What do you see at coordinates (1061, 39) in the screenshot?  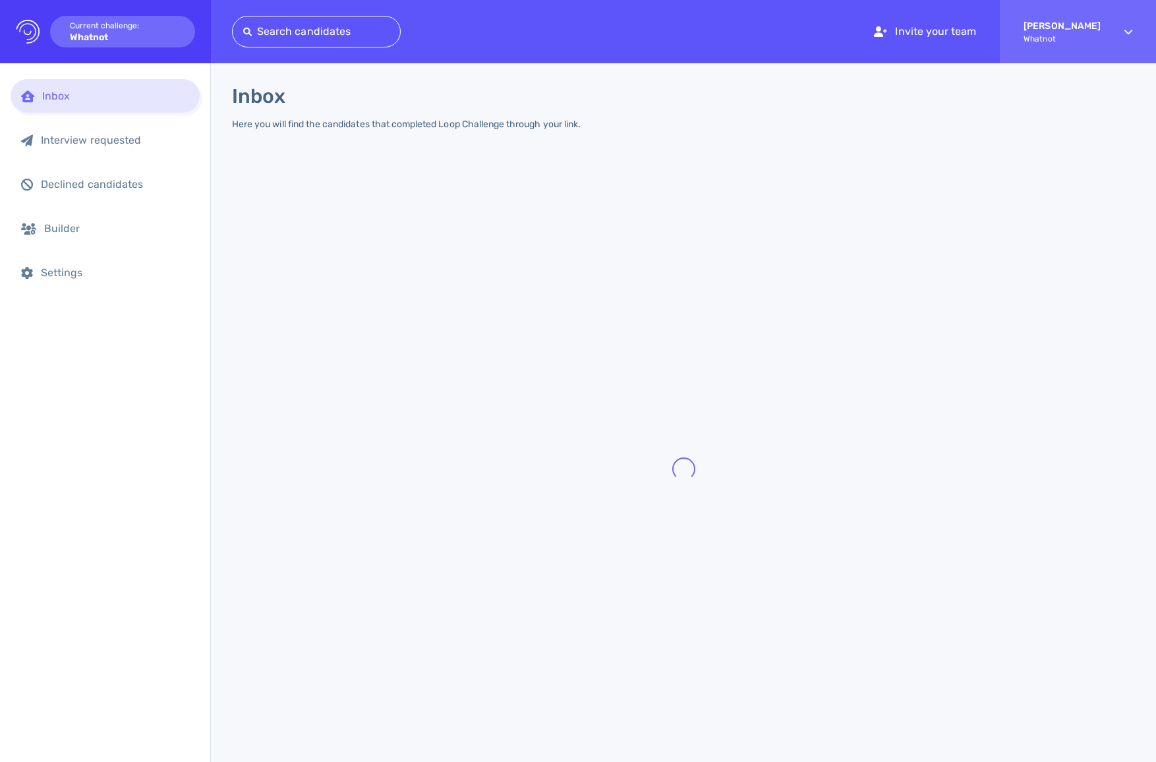 I see `span: Whatnot` at bounding box center [1061, 39].